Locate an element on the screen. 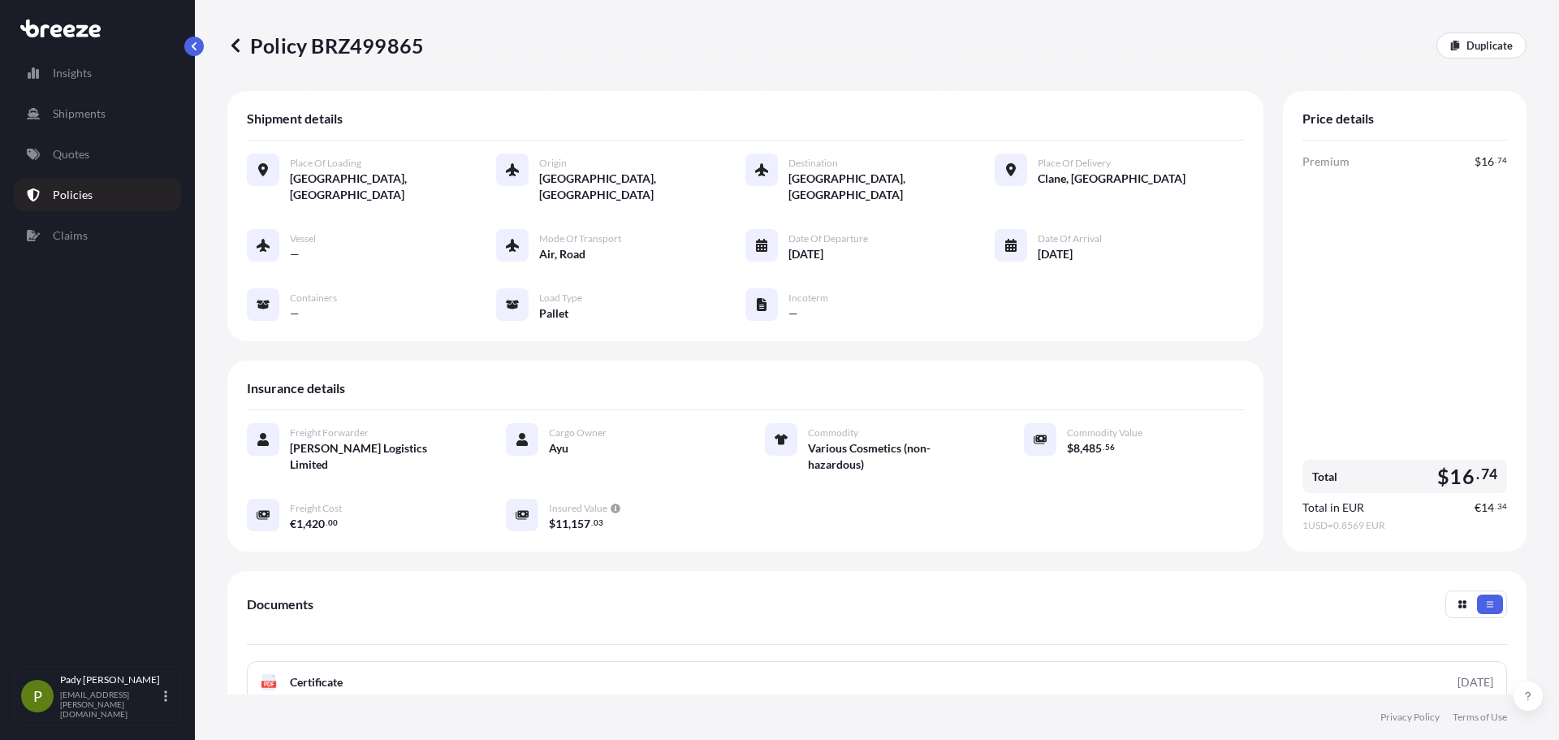 This screenshot has width=1559, height=740. a: Terms of Use is located at coordinates (1480, 717).